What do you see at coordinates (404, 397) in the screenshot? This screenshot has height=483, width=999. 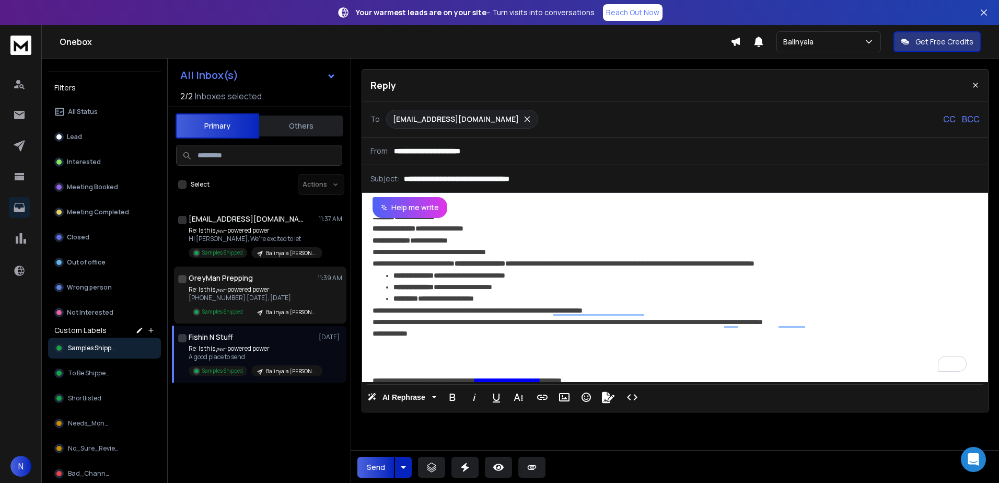 I see `span: AI Rephrase` at bounding box center [404, 397].